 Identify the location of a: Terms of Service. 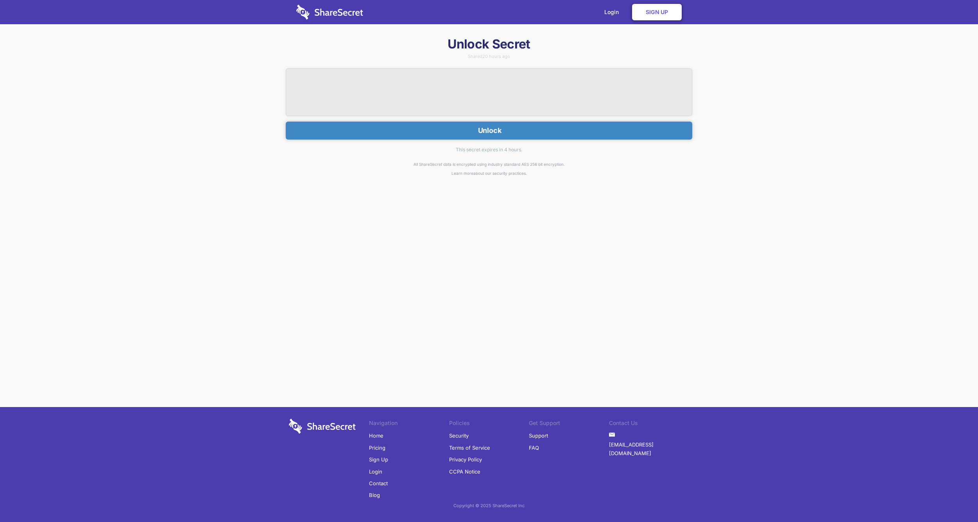
(469, 447).